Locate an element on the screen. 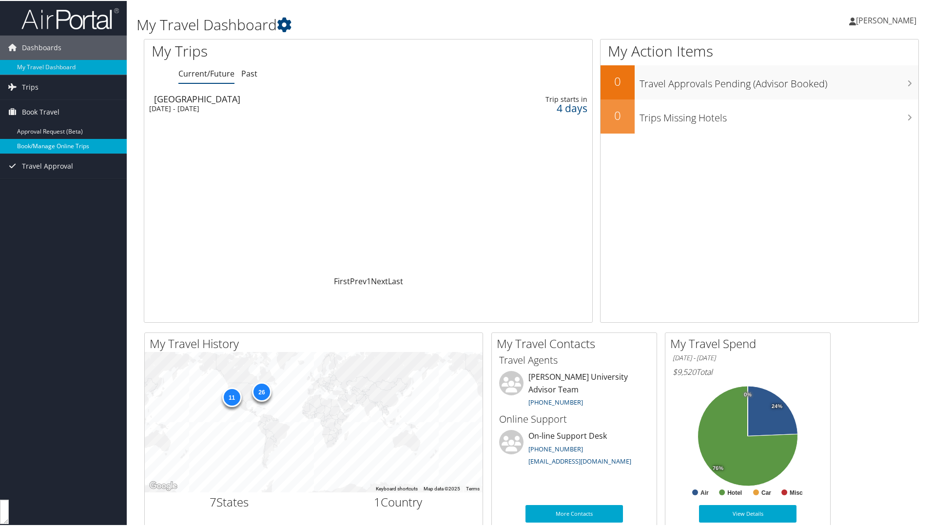 The image size is (932, 526). div: Trip starts in is located at coordinates (537, 98).